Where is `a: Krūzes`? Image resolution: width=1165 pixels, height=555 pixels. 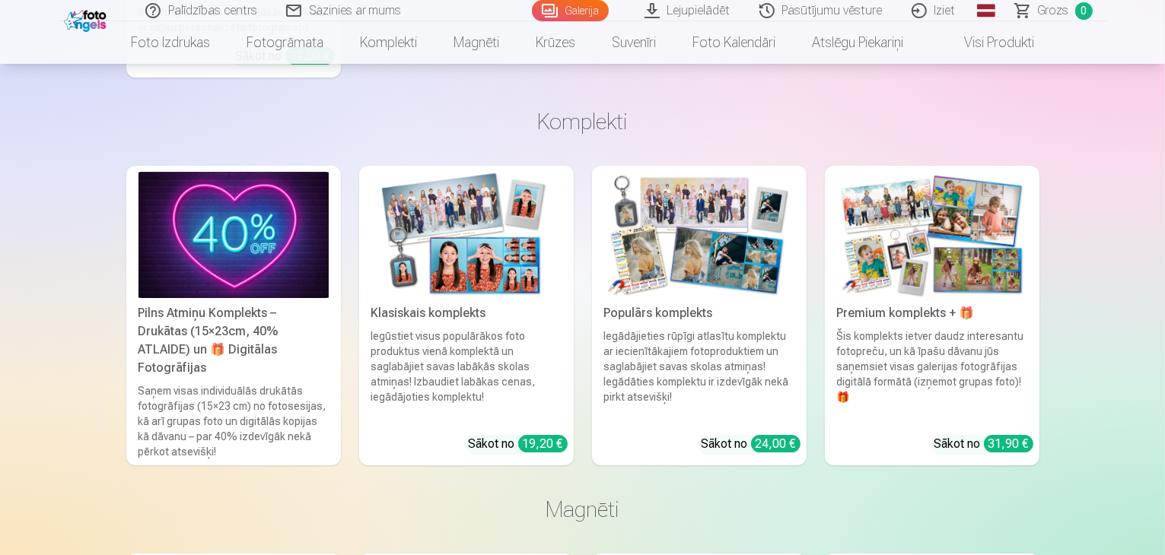
a: Krūzes is located at coordinates (555, 43).